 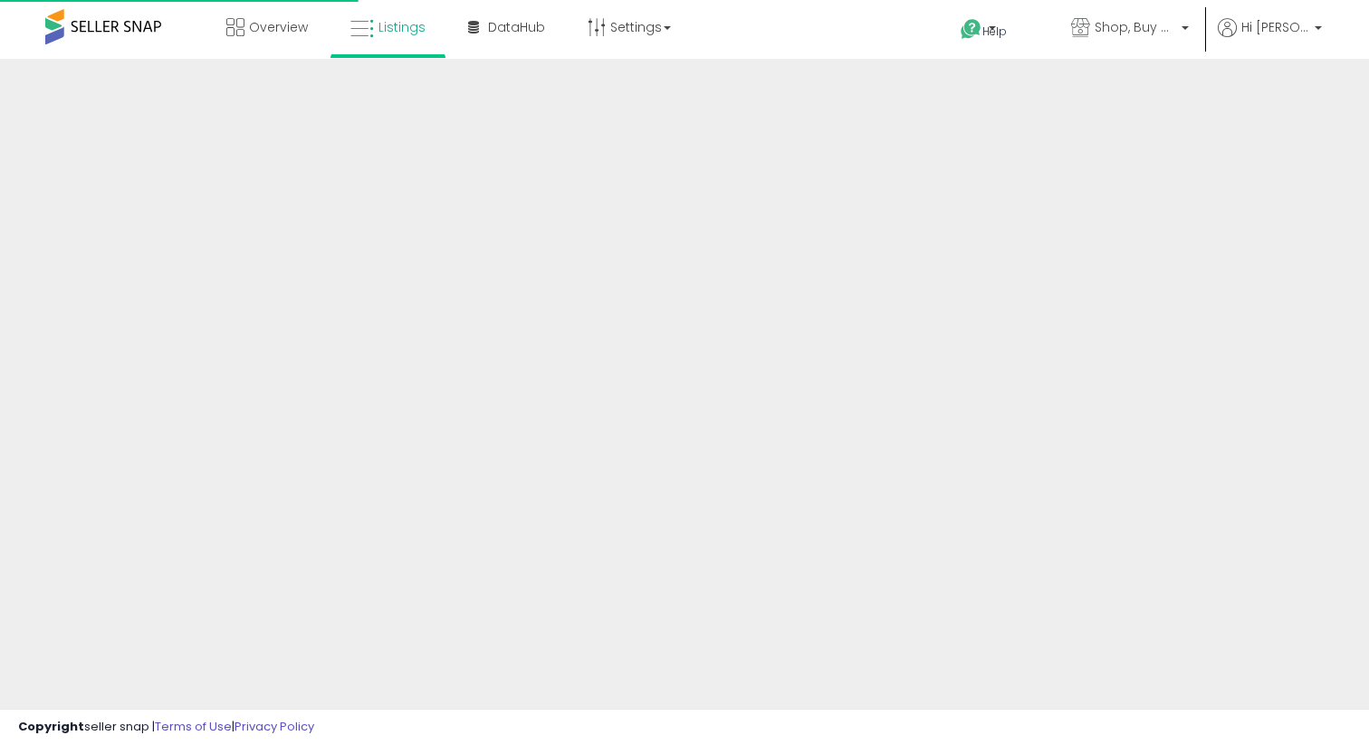 What do you see at coordinates (402, 27) in the screenshot?
I see `span: Listings` at bounding box center [402, 27].